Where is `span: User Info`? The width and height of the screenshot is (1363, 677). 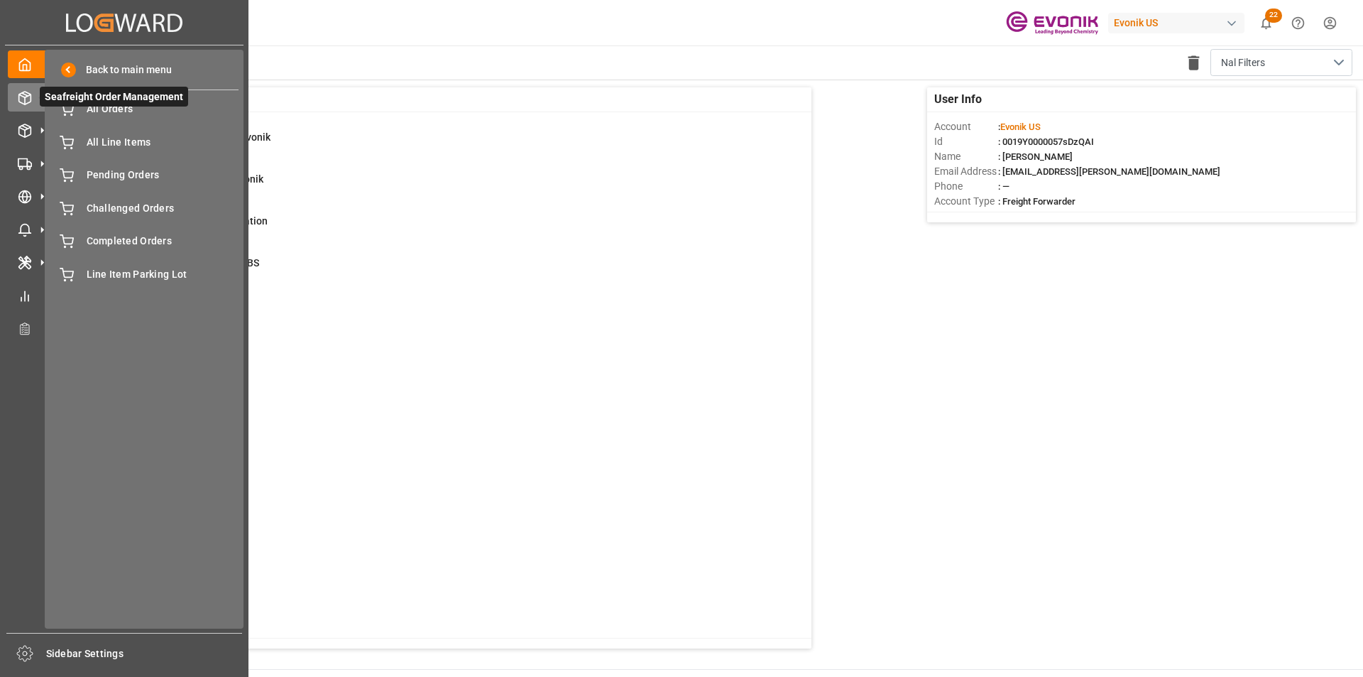
span: User Info is located at coordinates (958, 99).